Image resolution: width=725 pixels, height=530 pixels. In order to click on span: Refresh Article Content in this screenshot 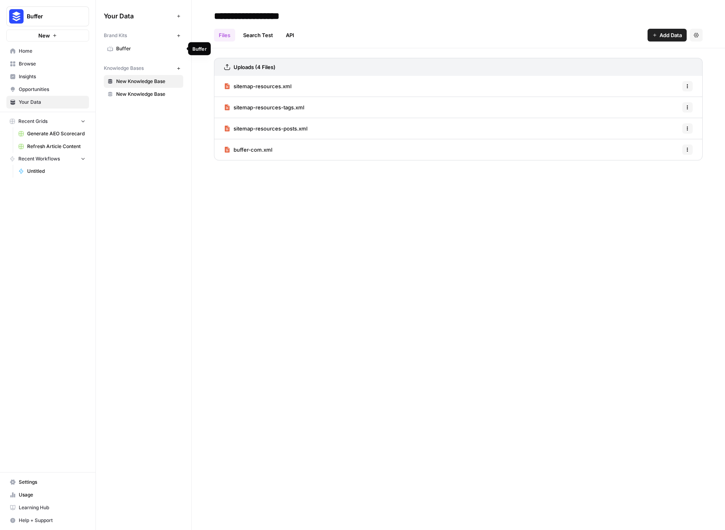, I will do `click(56, 147)`.